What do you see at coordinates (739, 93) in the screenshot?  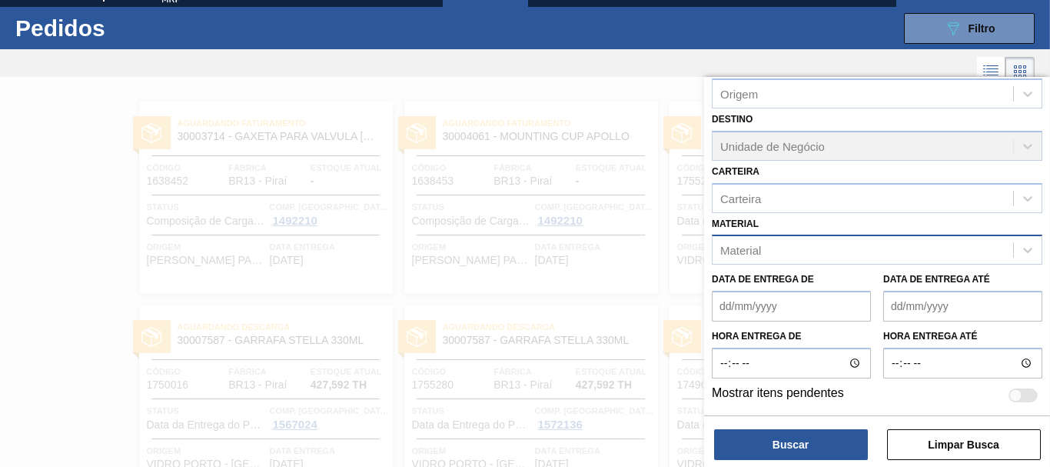 I see `div: Origem` at bounding box center [739, 93].